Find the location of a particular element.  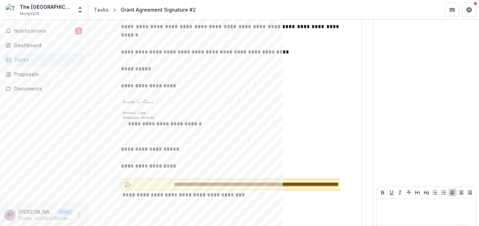

img: The Montrose Center is located at coordinates (11, 10).